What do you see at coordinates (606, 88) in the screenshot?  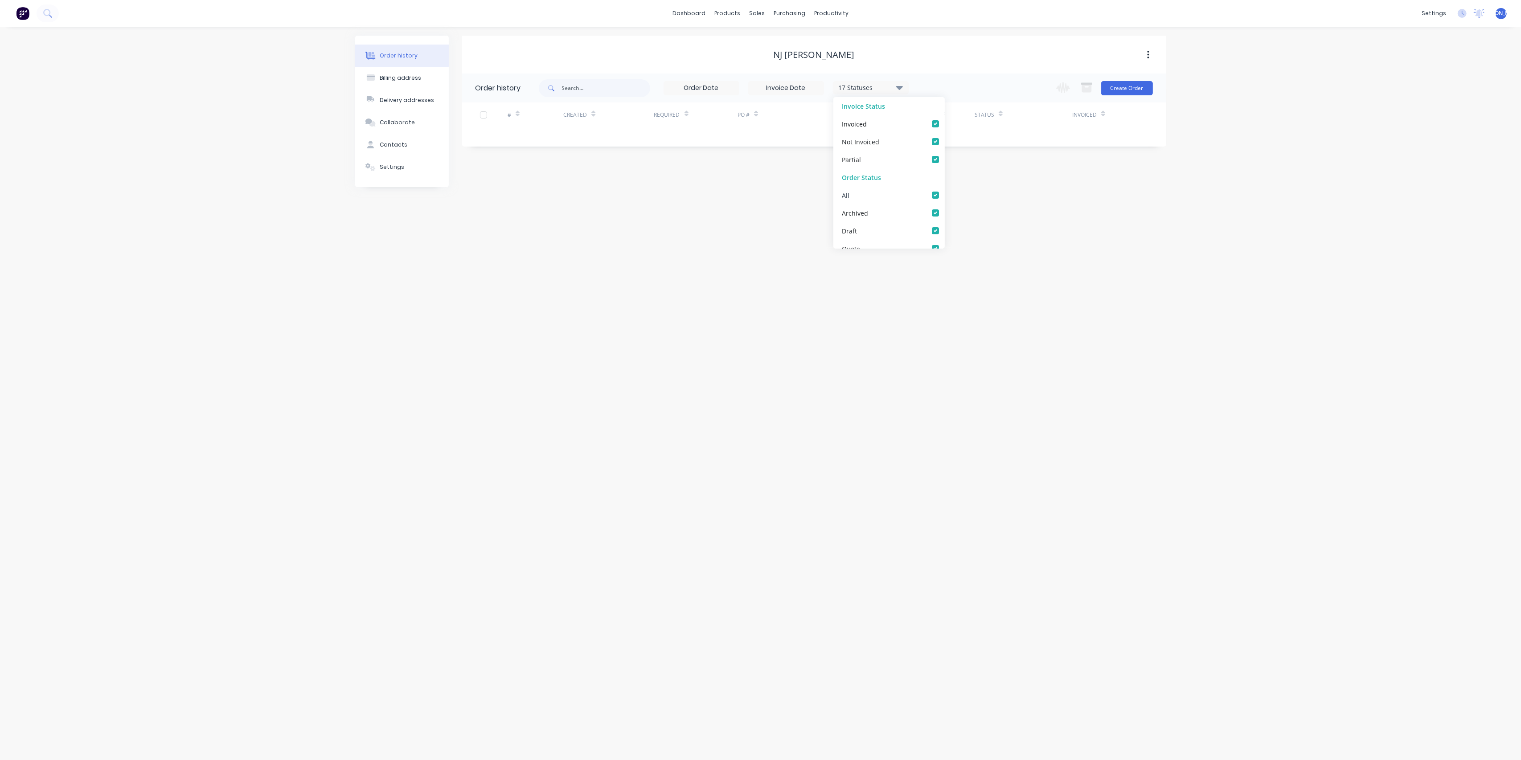 I see `input: Search...` at bounding box center [606, 88].